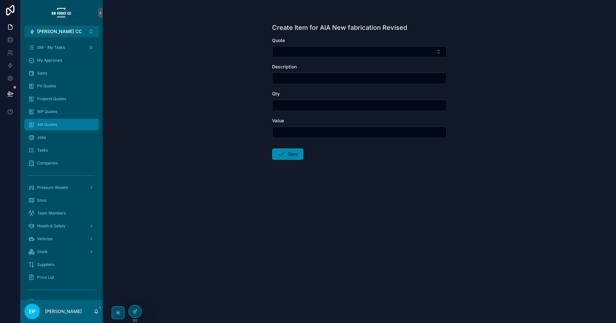 The image size is (616, 323). What do you see at coordinates (51, 47) in the screenshot?
I see `span: GM - My Tasks` at bounding box center [51, 47].